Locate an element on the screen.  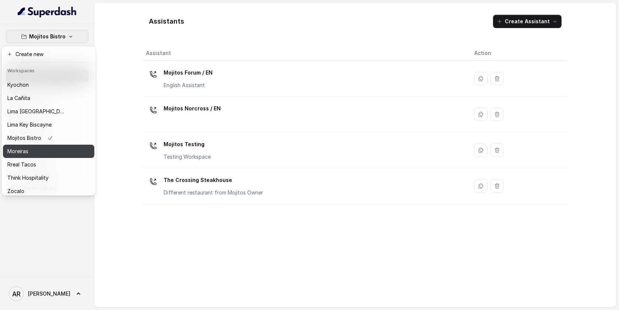
p: Think Hospitality is located at coordinates (28, 178).